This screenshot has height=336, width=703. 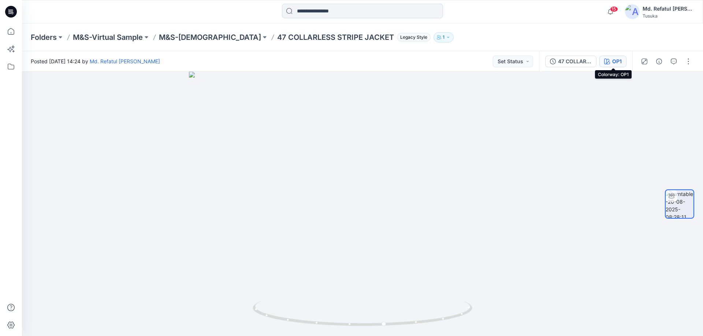 I want to click on a: Folders, so click(x=44, y=37).